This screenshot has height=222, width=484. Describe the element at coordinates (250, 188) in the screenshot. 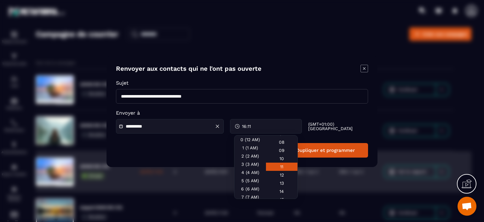

I see `div: 6 (6 AM)` at that location.